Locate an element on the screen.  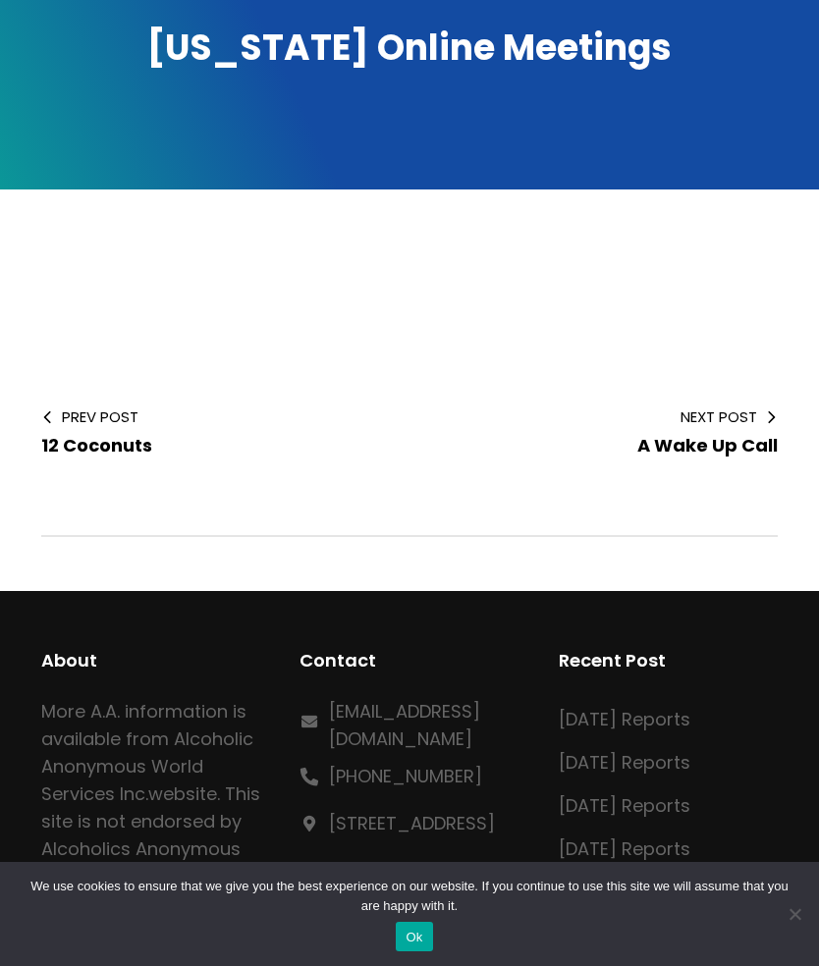
a: website is located at coordinates (183, 793).